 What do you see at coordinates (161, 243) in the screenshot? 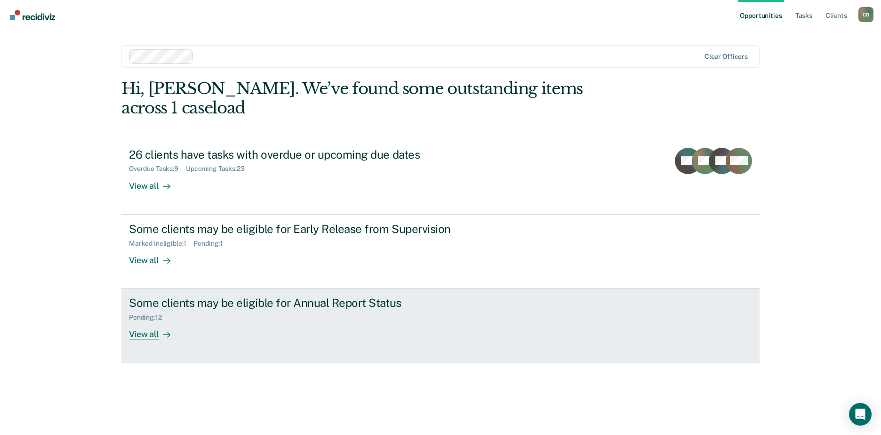
I see `div: Marked Ineligible : 1` at bounding box center [161, 243].